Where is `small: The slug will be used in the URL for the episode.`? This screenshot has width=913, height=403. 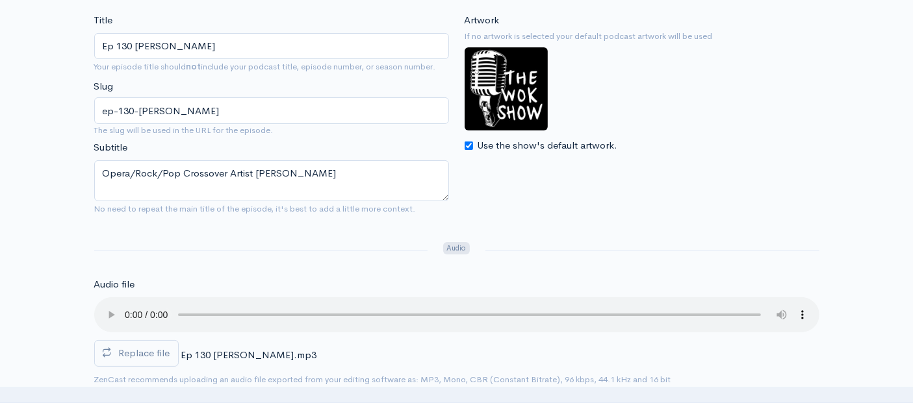 small: The slug will be used in the URL for the episode. is located at coordinates (272, 131).